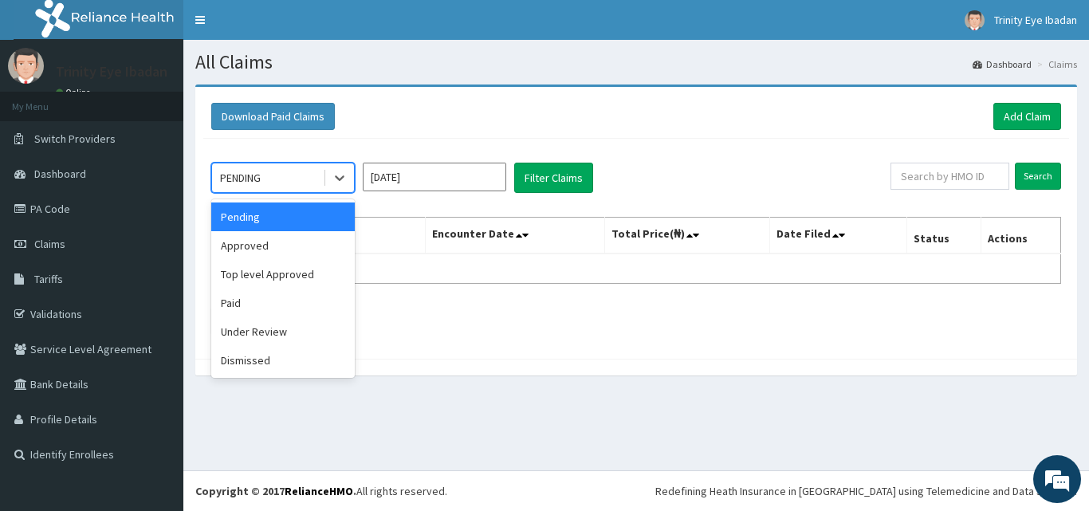  I want to click on strong: Copyright © 2017 ., so click(276, 491).